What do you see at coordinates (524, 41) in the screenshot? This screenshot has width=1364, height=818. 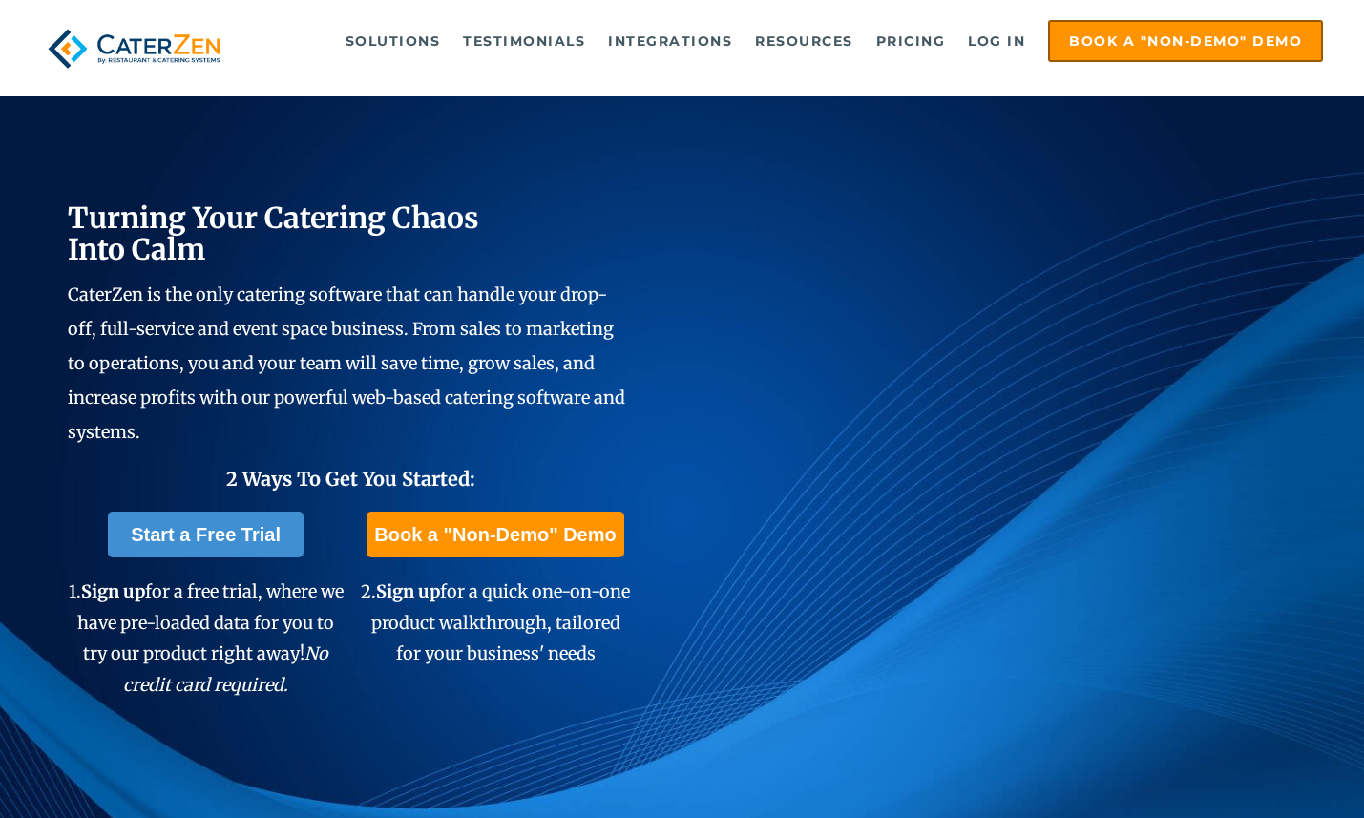 I see `a: Testimonials` at bounding box center [524, 41].